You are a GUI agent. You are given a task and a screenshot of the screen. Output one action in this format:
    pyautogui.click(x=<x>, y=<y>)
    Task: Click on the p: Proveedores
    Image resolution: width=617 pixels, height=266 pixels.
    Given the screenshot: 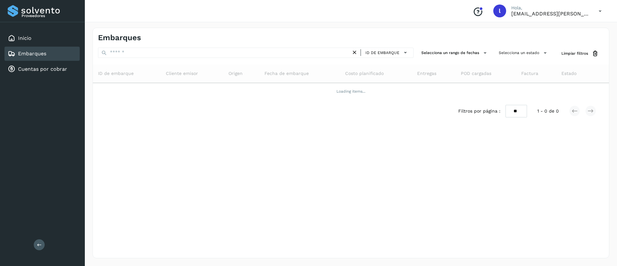 What is the action you would take?
    pyautogui.click(x=49, y=16)
    